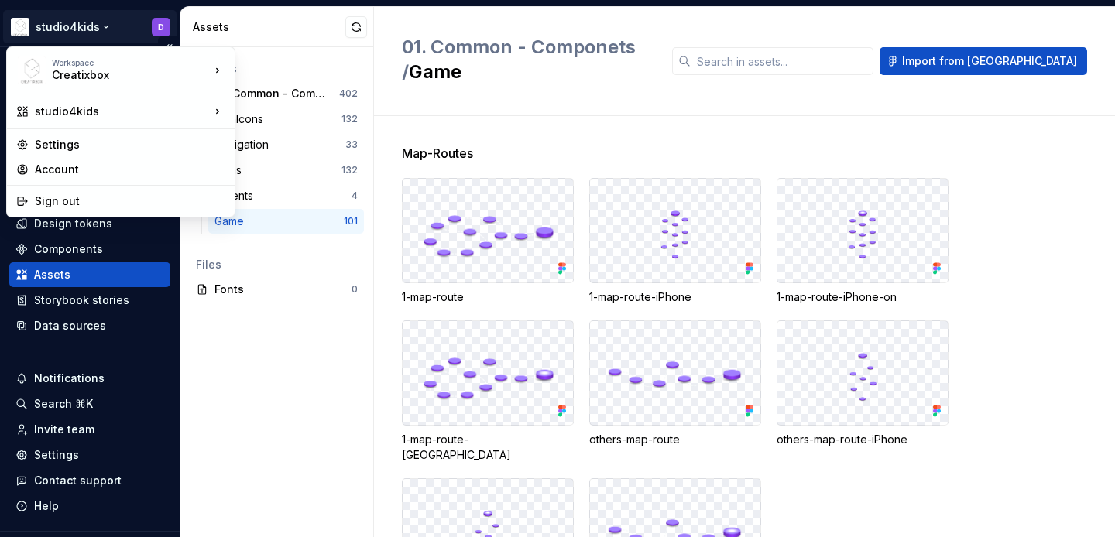  I want to click on div: Workspace, so click(131, 63).